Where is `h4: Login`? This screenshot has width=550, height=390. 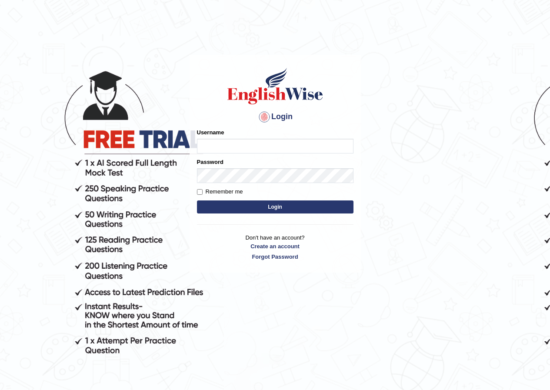
h4: Login is located at coordinates (275, 117).